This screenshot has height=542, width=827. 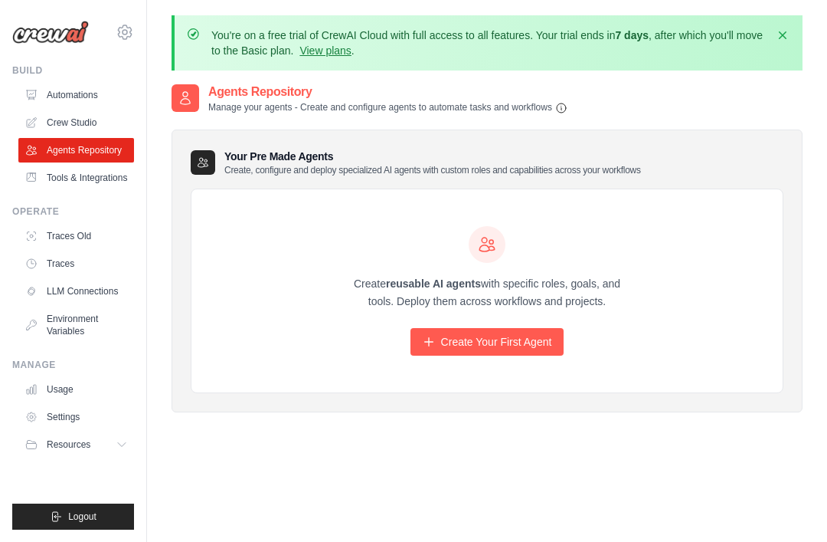 I want to click on a: Agents Repository, so click(x=76, y=150).